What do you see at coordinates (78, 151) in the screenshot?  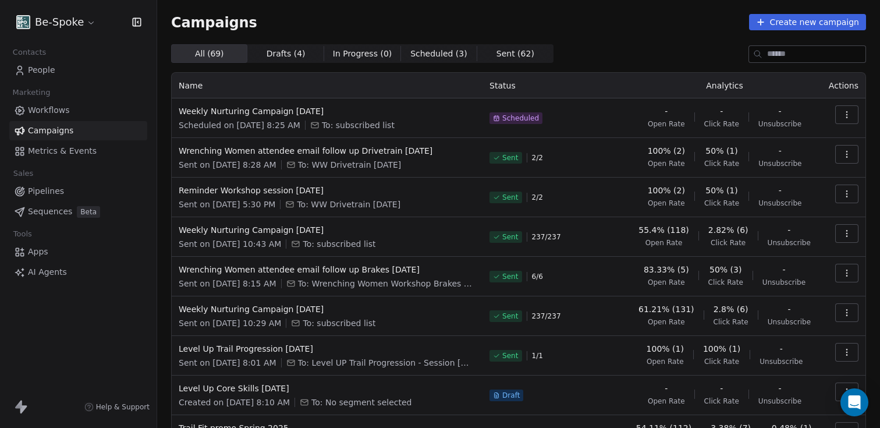 I see `a: Metrics & Events` at bounding box center [78, 151].